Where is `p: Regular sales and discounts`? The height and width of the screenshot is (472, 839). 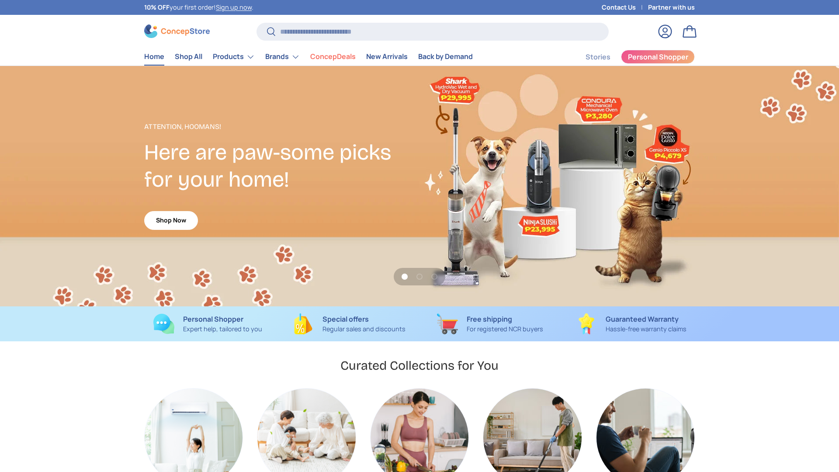 p: Regular sales and discounts is located at coordinates (364, 329).